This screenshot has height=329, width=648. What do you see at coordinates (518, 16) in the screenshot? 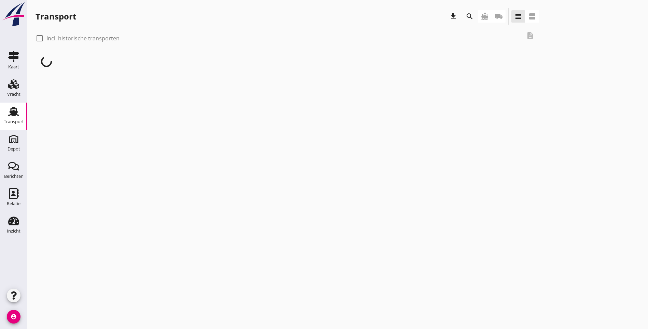
I see `i: view_headline` at bounding box center [518, 16].